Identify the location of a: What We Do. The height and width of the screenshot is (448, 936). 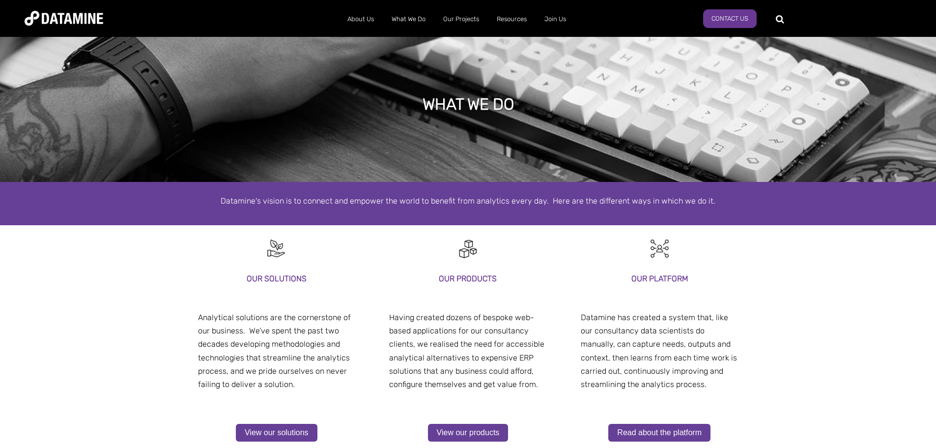
(408, 19).